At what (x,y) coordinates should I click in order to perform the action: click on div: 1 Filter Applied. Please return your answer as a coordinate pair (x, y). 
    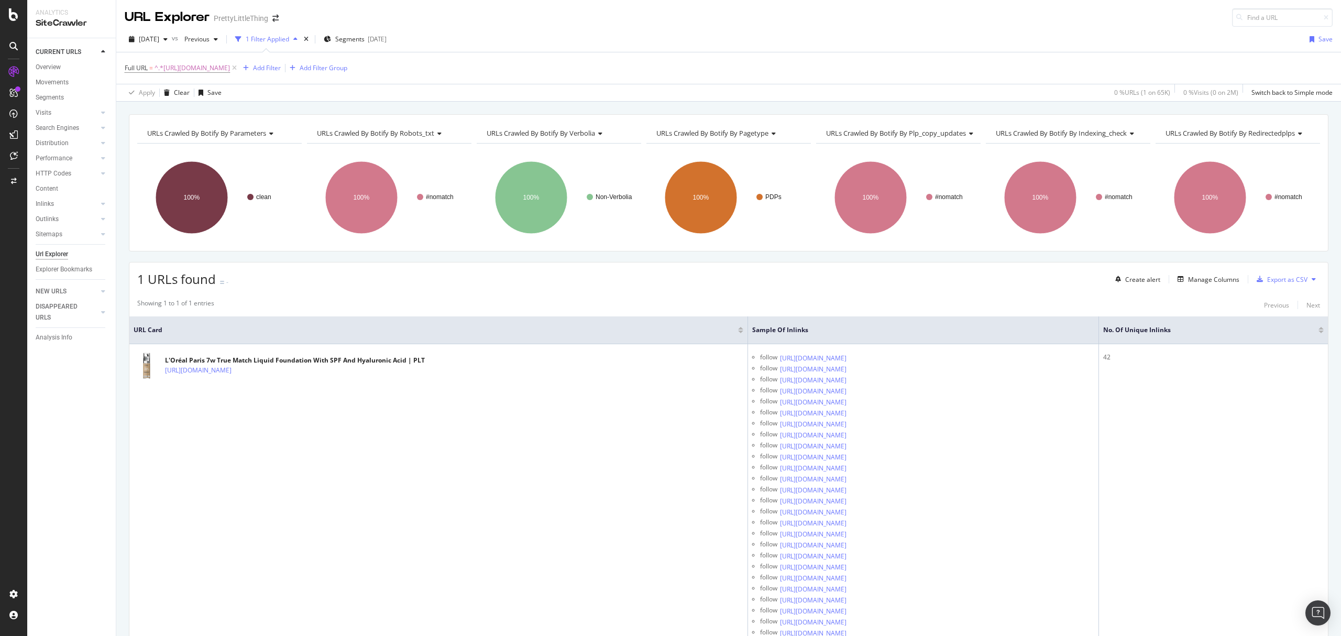
    Looking at the image, I should click on (267, 39).